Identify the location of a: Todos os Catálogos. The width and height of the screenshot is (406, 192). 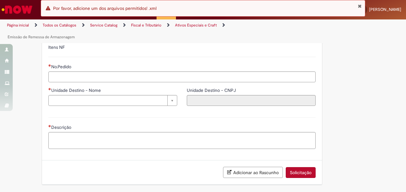
(60, 25).